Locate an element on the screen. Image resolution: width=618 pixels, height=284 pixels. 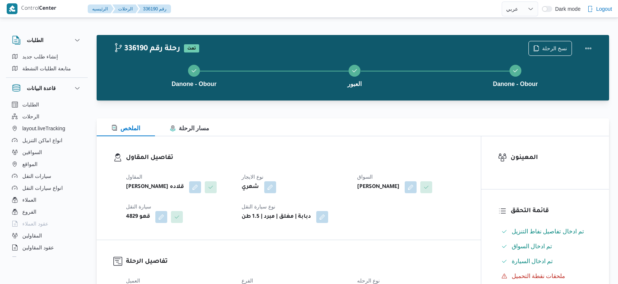
span: layout.liveTracking is located at coordinates (44, 128).